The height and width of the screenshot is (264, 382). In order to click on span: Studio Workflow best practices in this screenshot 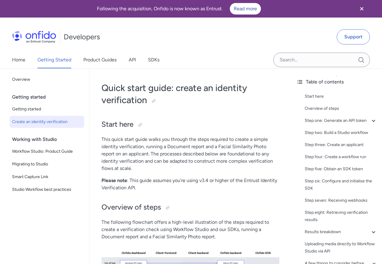, I will do `click(47, 189)`.